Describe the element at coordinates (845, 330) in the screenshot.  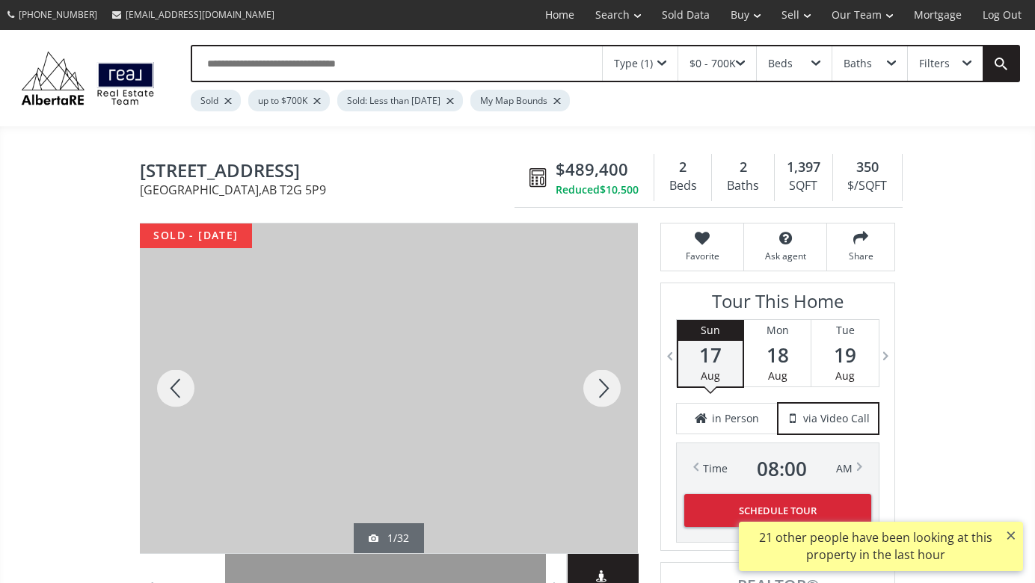
I see `div: Tue` at that location.